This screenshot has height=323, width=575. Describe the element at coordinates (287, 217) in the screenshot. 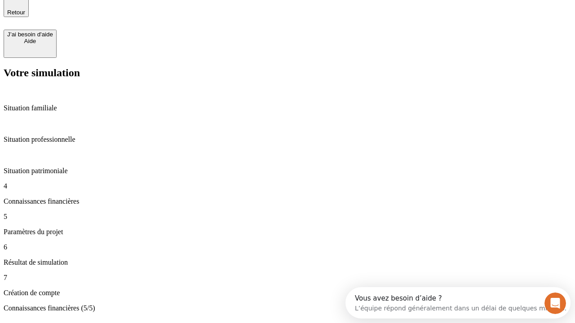

I see `p: 5` at that location.